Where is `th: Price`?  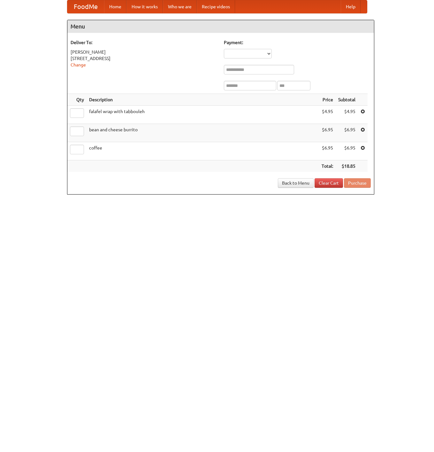 th: Price is located at coordinates (328, 100).